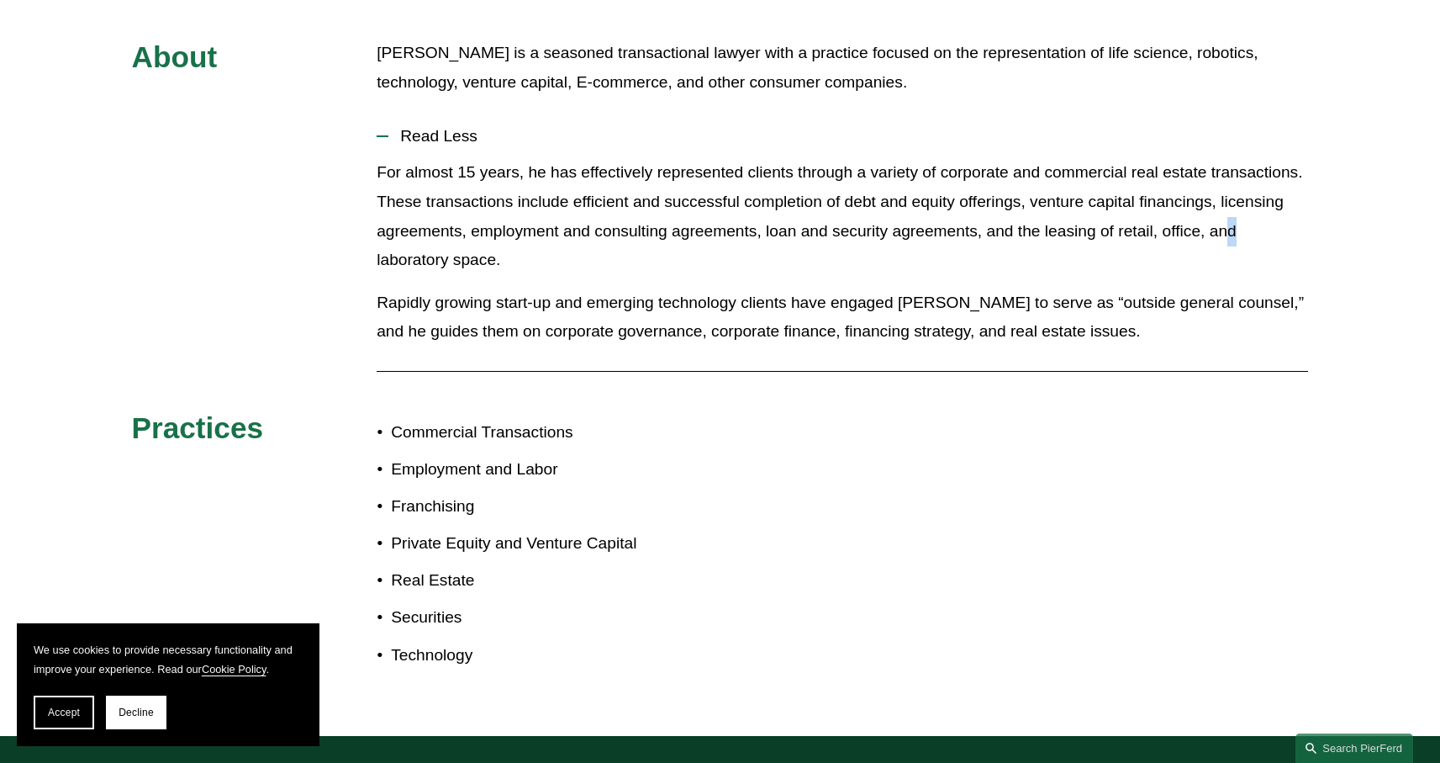 The width and height of the screenshot is (1440, 763). Describe the element at coordinates (555, 580) in the screenshot. I see `p: Real Estate` at that location.